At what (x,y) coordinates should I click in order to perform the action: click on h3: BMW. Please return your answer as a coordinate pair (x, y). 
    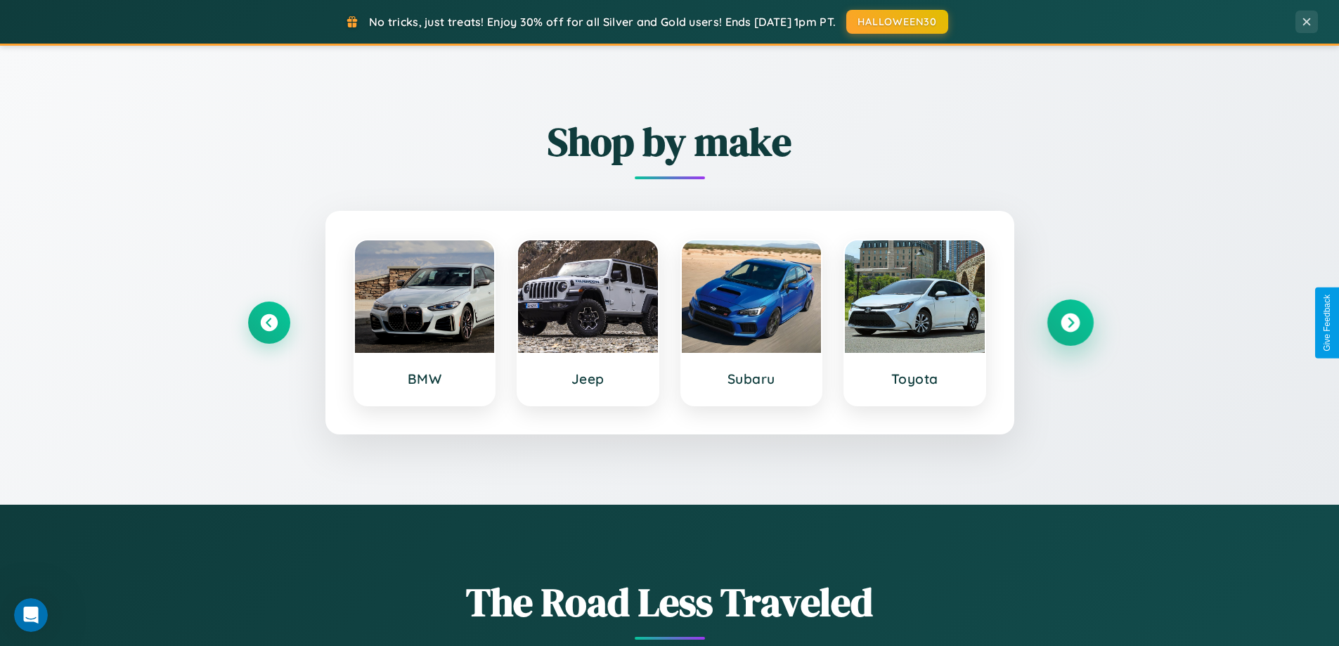
    Looking at the image, I should click on (425, 379).